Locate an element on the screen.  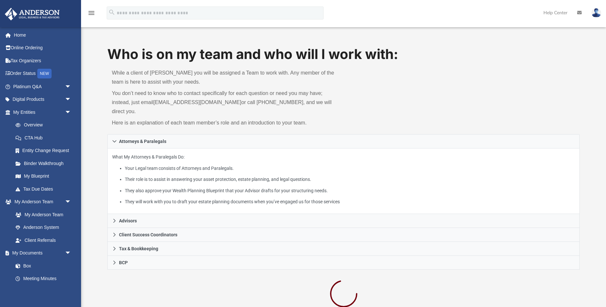
a: Client Success Coordinators is located at coordinates (343, 235).